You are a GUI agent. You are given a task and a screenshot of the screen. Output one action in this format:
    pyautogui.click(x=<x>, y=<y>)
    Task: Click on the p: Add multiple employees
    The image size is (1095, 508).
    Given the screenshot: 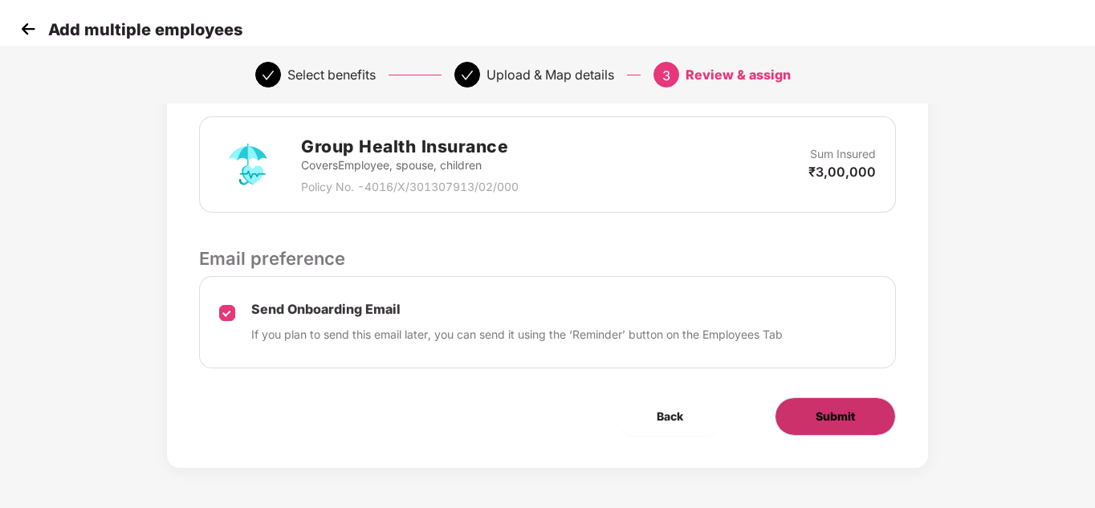 What is the action you would take?
    pyautogui.click(x=145, y=30)
    